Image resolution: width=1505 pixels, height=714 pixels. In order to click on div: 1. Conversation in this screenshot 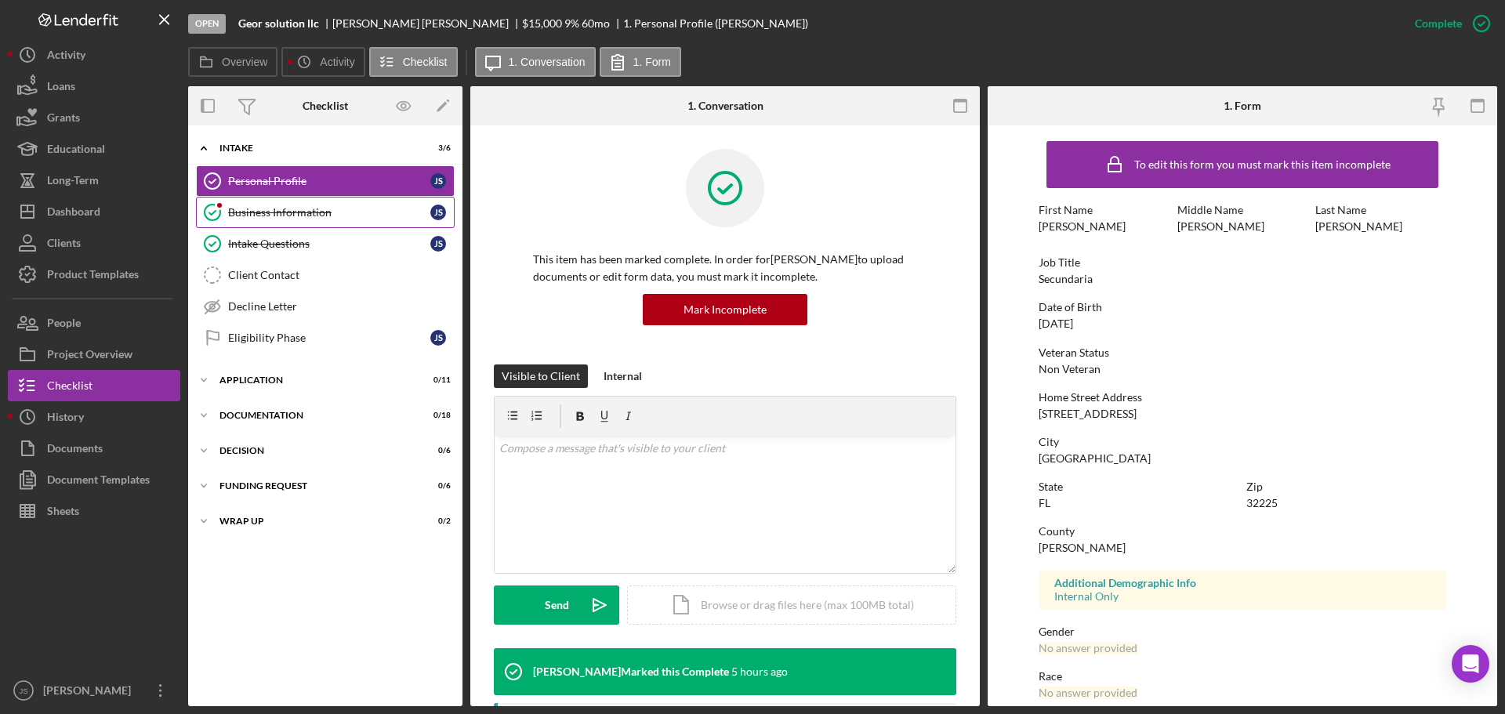, I will do `click(725, 106)`.